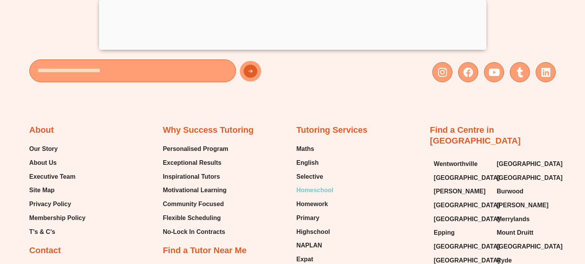 The height and width of the screenshot is (264, 585). I want to click on span: Privacy Policy, so click(50, 204).